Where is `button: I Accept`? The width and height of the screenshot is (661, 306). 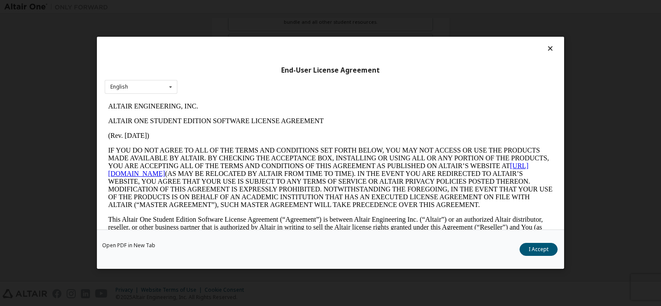
button: I Accept is located at coordinates (539, 250).